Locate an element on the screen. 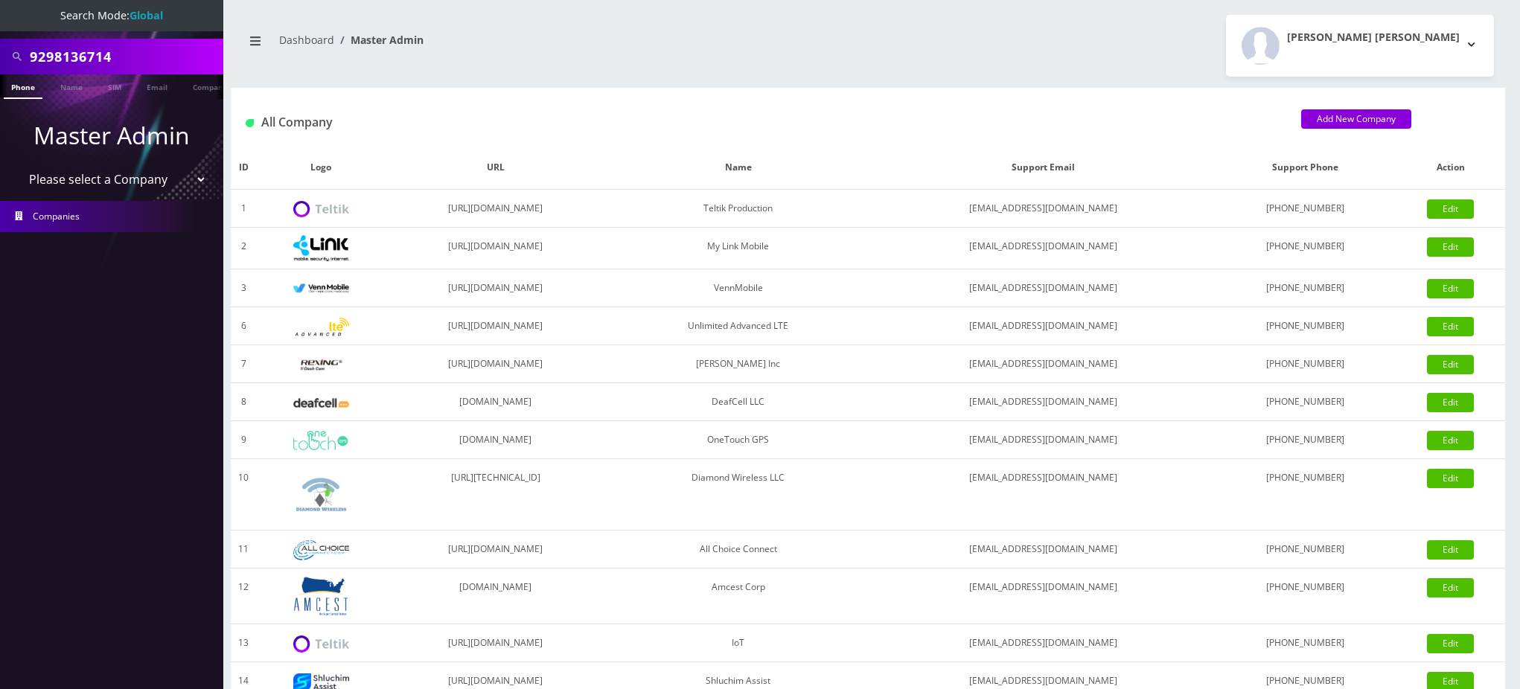 The image size is (1520, 689). img: IoT is located at coordinates (321, 644).